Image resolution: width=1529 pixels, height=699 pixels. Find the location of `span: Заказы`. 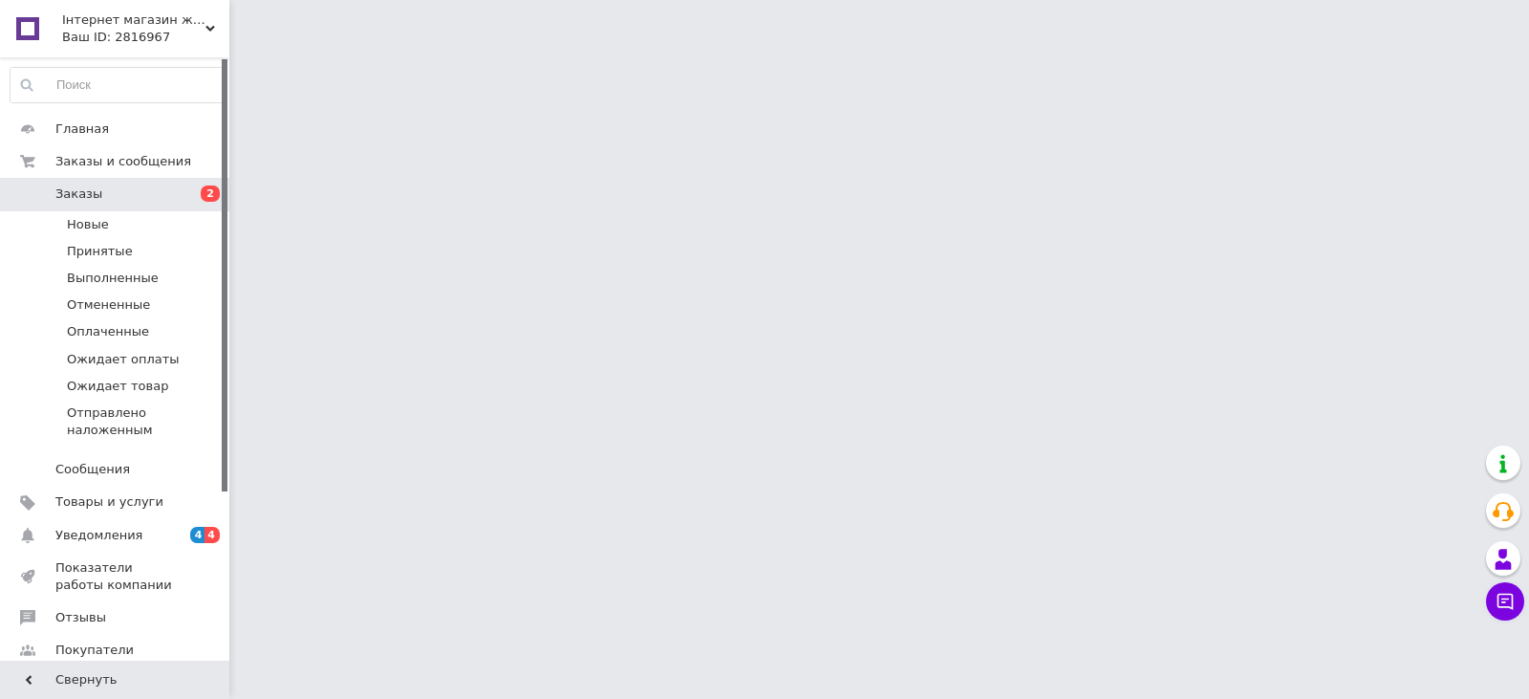

span: Заказы is located at coordinates (78, 194).